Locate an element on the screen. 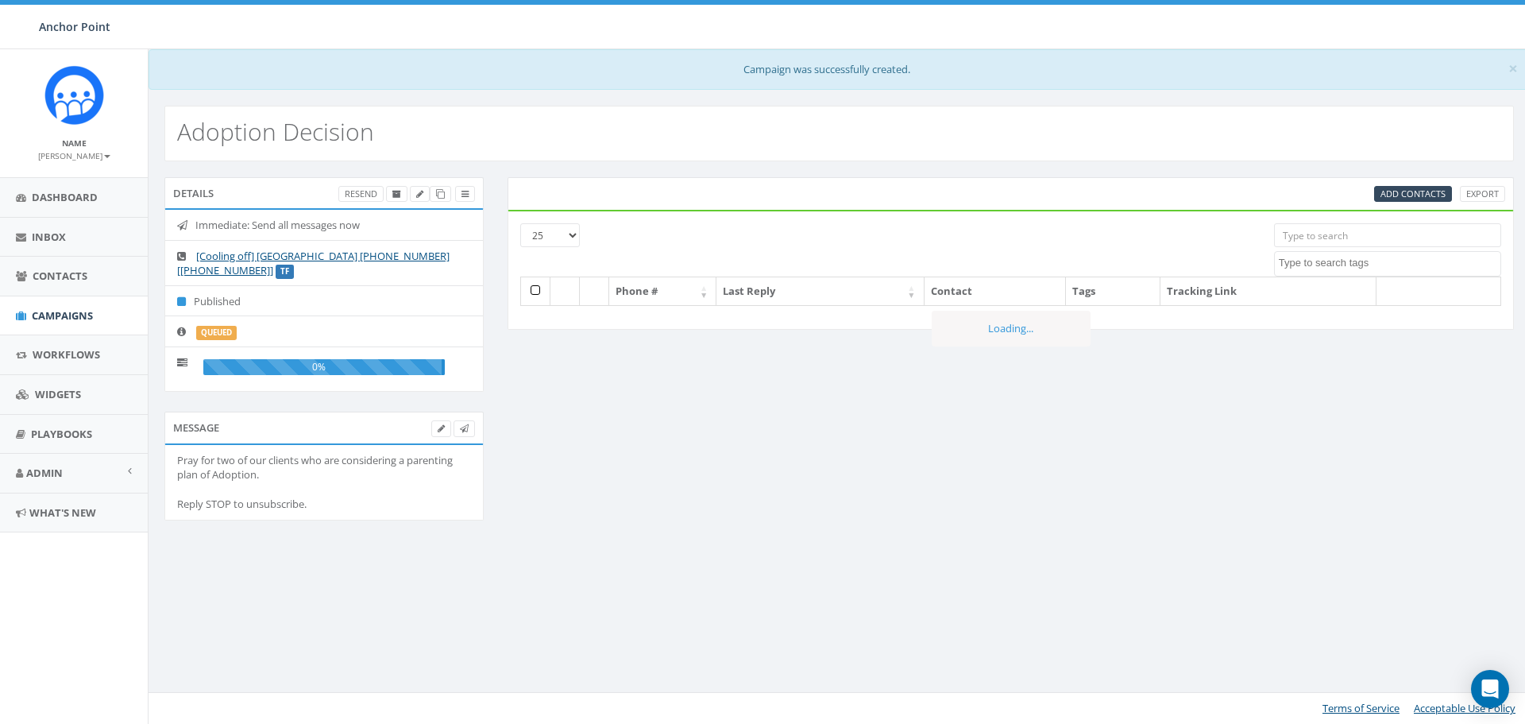 This screenshot has height=724, width=1525. span: Archive Campaign is located at coordinates (396, 193).